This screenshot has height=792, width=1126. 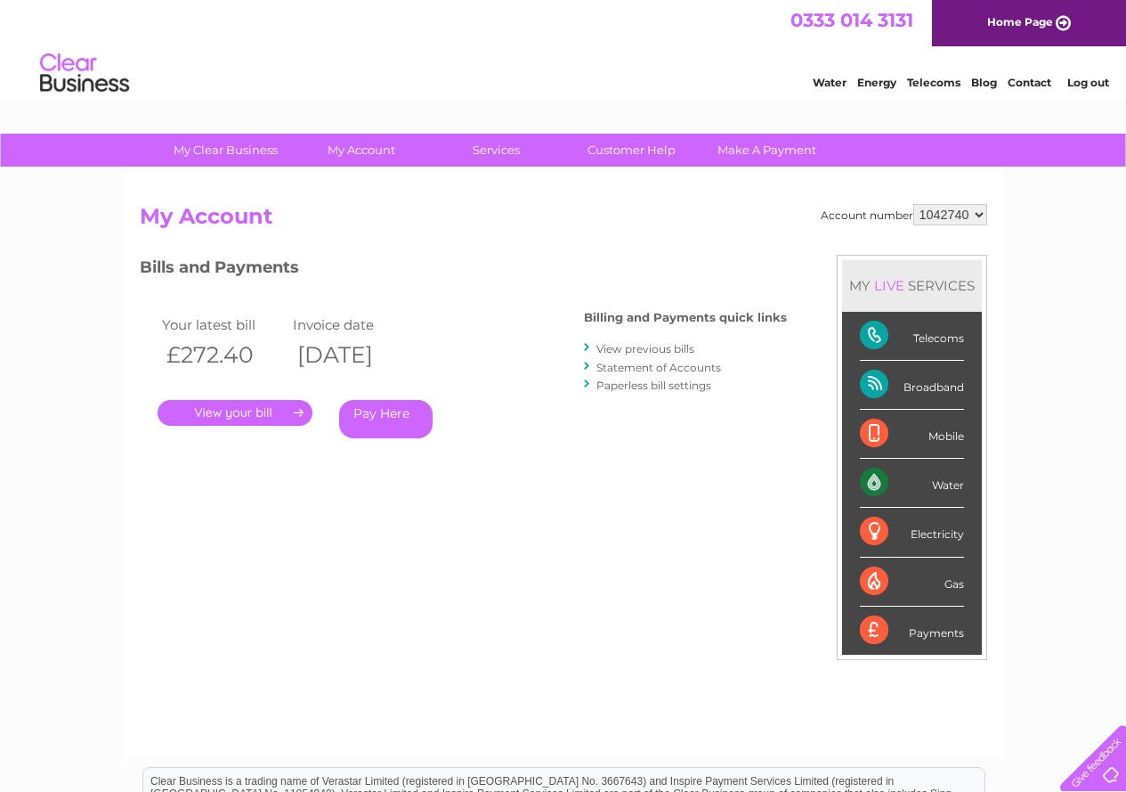 I want to click on div: Electricity, so click(x=912, y=532).